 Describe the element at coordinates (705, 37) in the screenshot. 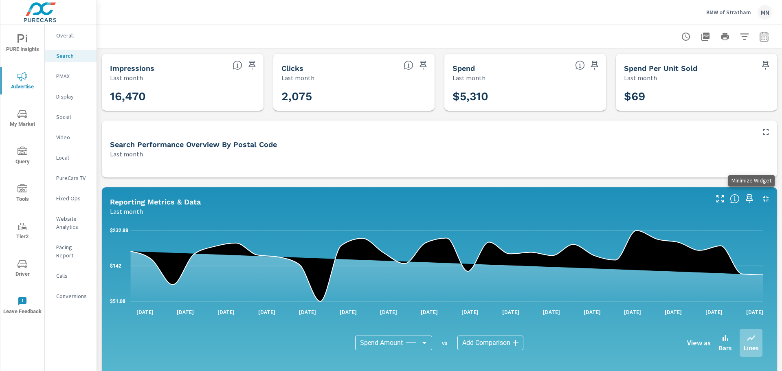

I see `button: "Export Report to PDF"` at that location.